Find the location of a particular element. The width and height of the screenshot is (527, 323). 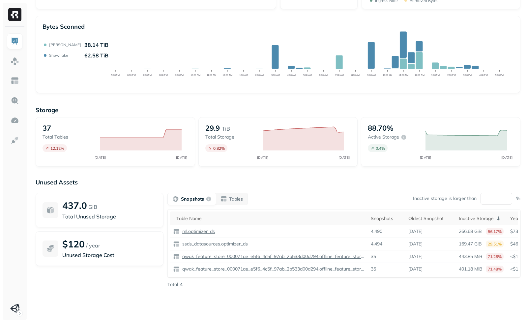

div: Oldest Snapshot is located at coordinates (430, 218).